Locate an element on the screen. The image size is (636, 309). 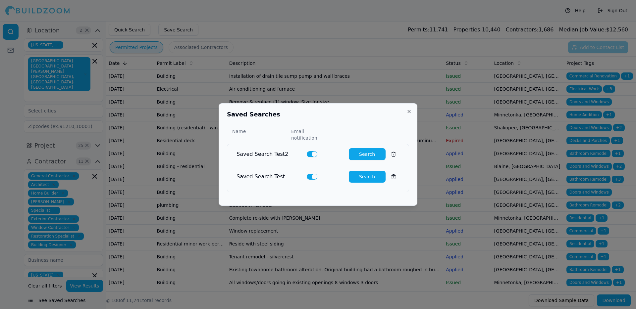
h2: Saved Searches is located at coordinates (318, 115).